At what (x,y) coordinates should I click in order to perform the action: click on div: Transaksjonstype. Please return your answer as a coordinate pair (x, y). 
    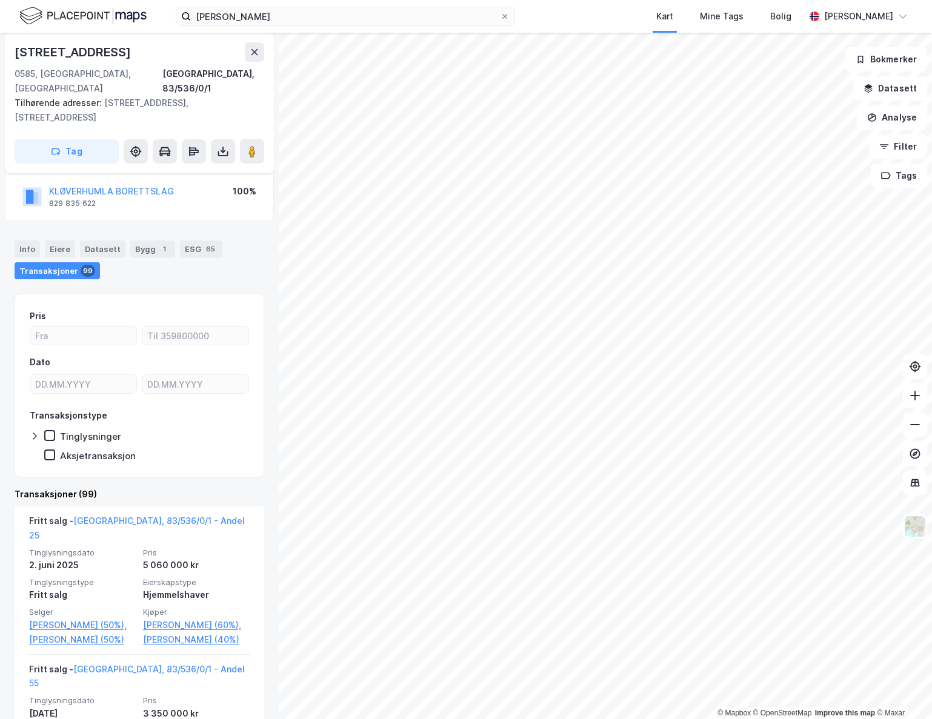
    Looking at the image, I should click on (68, 416).